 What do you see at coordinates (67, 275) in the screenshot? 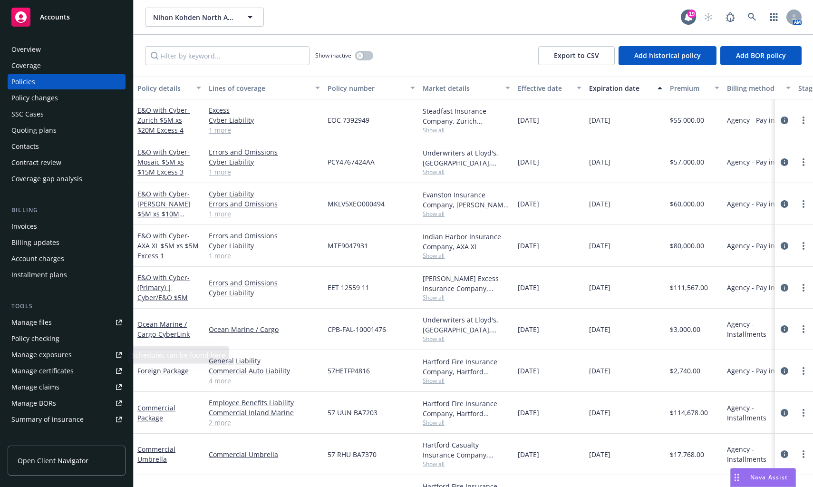
I see `a: Installment plans` at bounding box center [67, 275].